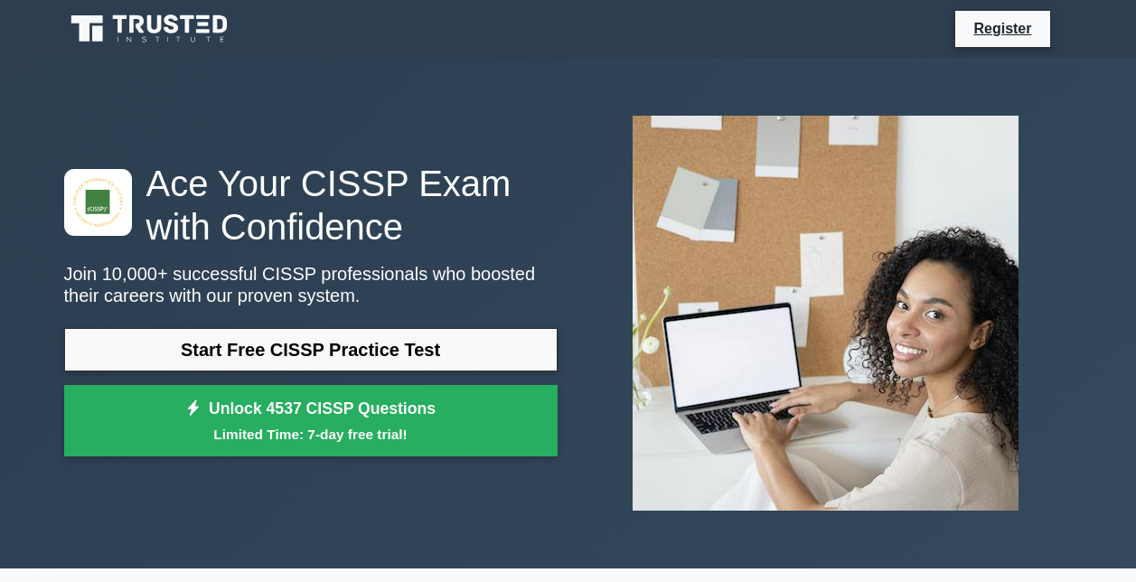 This screenshot has width=1136, height=582. I want to click on a: Unlock 4537 CISSP QuestionsLimited Time: 7-day free trial!, so click(311, 421).